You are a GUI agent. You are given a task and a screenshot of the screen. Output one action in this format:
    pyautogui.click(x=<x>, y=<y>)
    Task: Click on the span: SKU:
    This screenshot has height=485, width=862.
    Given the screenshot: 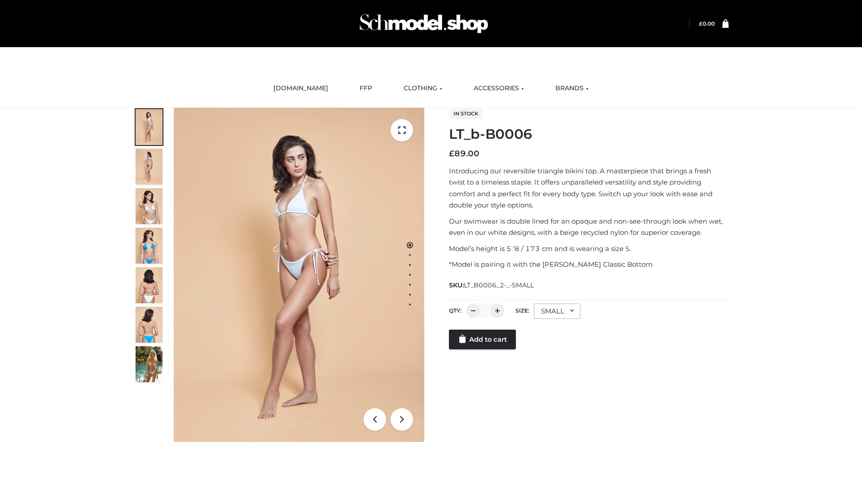 What is the action you would take?
    pyautogui.click(x=492, y=285)
    